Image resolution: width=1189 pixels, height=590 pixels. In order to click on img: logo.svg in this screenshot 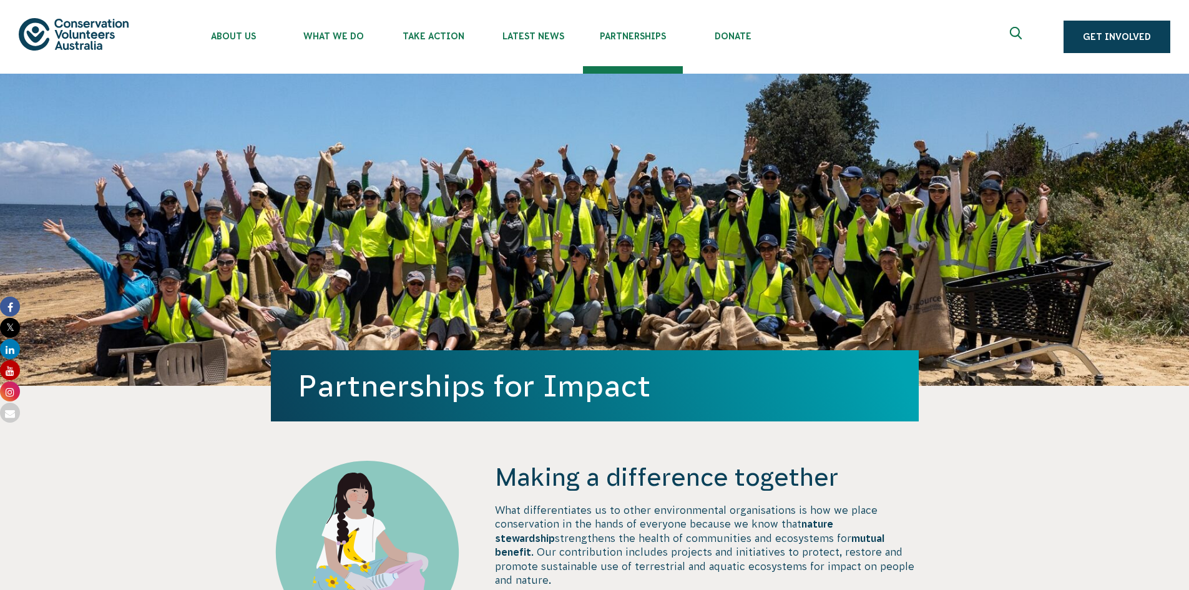, I will do `click(74, 34)`.